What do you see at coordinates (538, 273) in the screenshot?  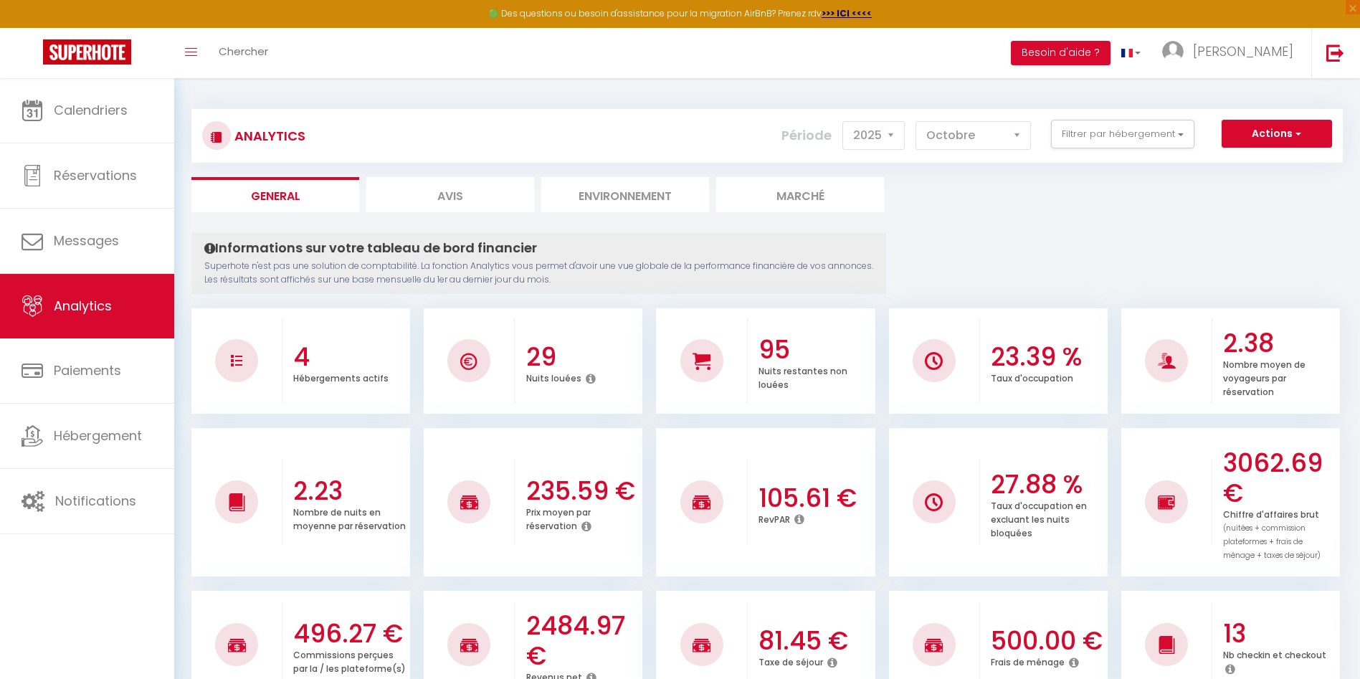 I see `p: Superhote n'est pas une solution de comptabilité. La fonction Analytics vous permet d'avoir une v...` at bounding box center [538, 273].